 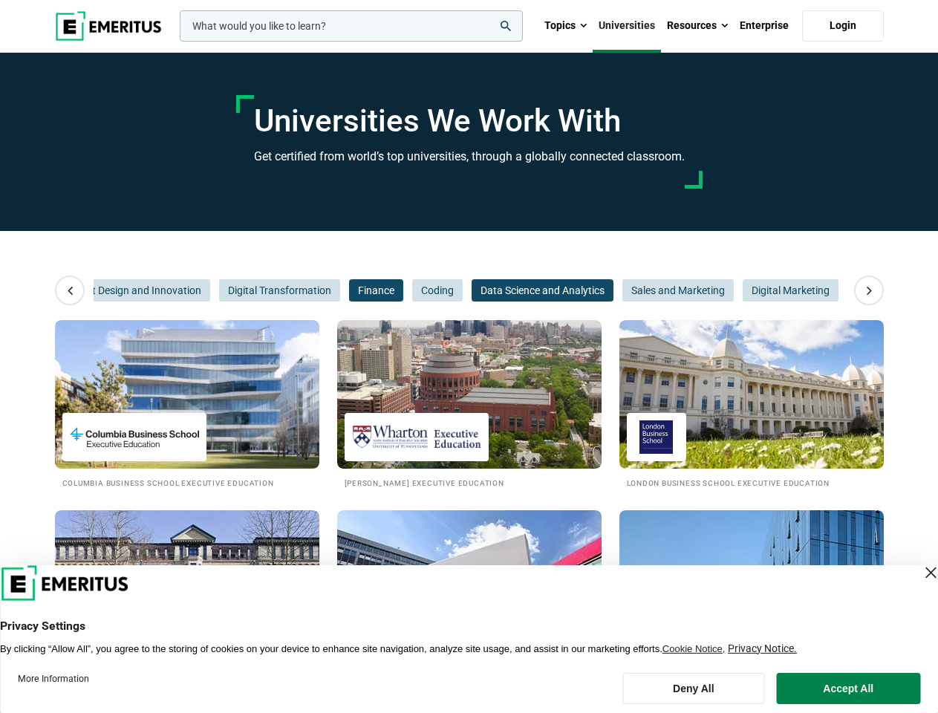 I want to click on span: Digital Transformation, so click(x=279, y=290).